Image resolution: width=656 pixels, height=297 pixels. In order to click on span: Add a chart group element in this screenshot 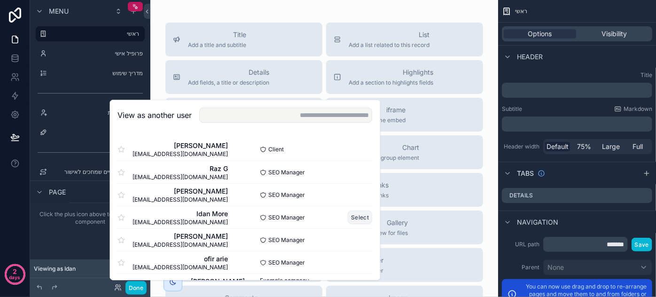, I will do `click(384, 158)`.